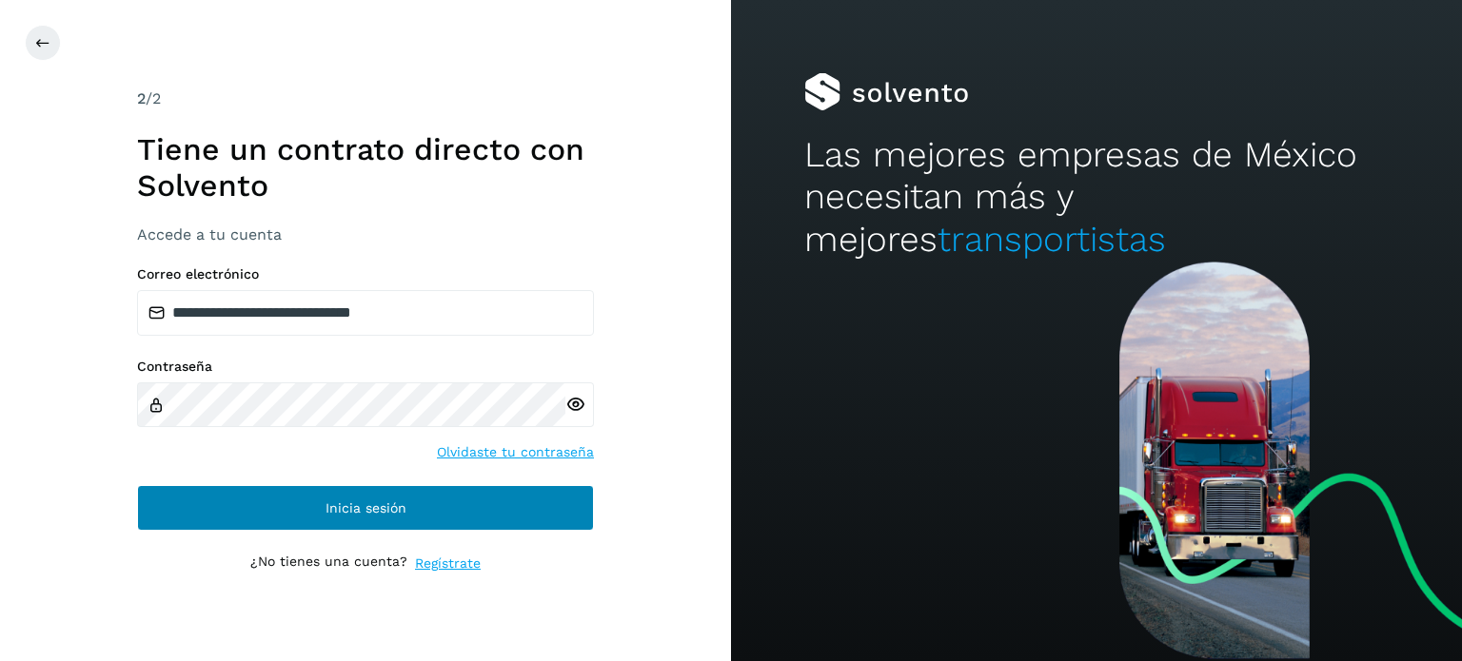  What do you see at coordinates (328, 563) in the screenshot?
I see `p: ¿No tienes una cuenta?` at bounding box center [328, 563].